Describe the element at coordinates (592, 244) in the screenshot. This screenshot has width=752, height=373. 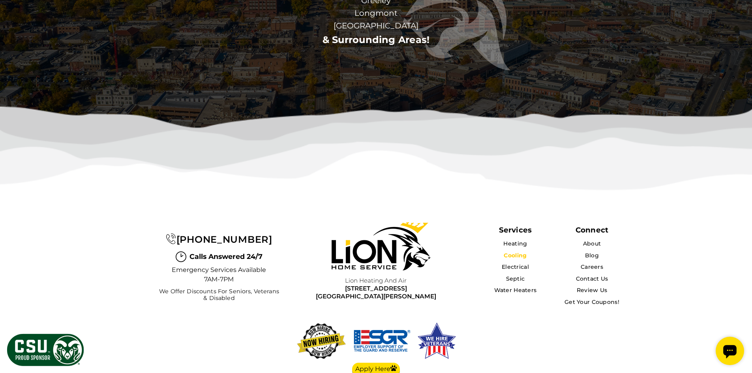
I see `a: About` at that location.